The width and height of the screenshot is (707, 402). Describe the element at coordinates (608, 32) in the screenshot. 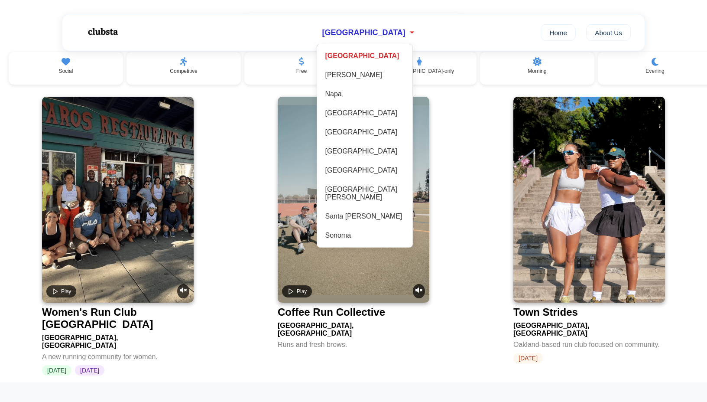

I see `a: About Us` at that location.